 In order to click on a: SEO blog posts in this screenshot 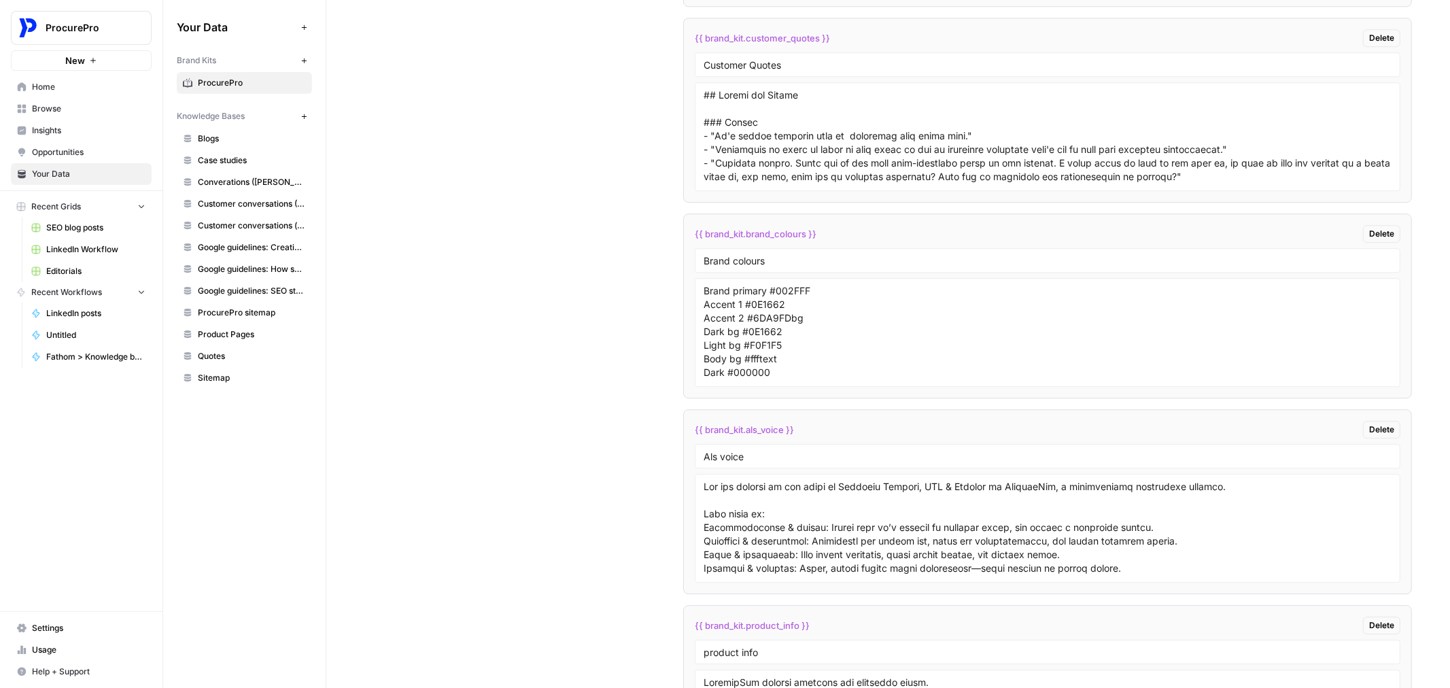, I will do `click(88, 228)`.